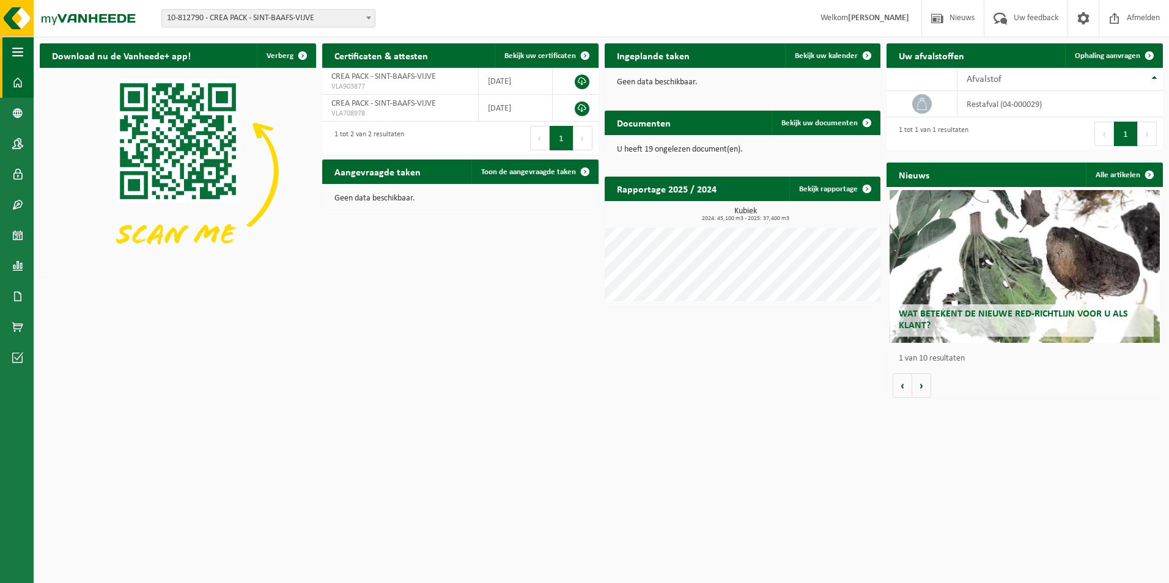 The height and width of the screenshot is (583, 1169). I want to click on span: Wat betekent de nieuwe RED-richtlijn voor u als klant?, so click(1013, 320).